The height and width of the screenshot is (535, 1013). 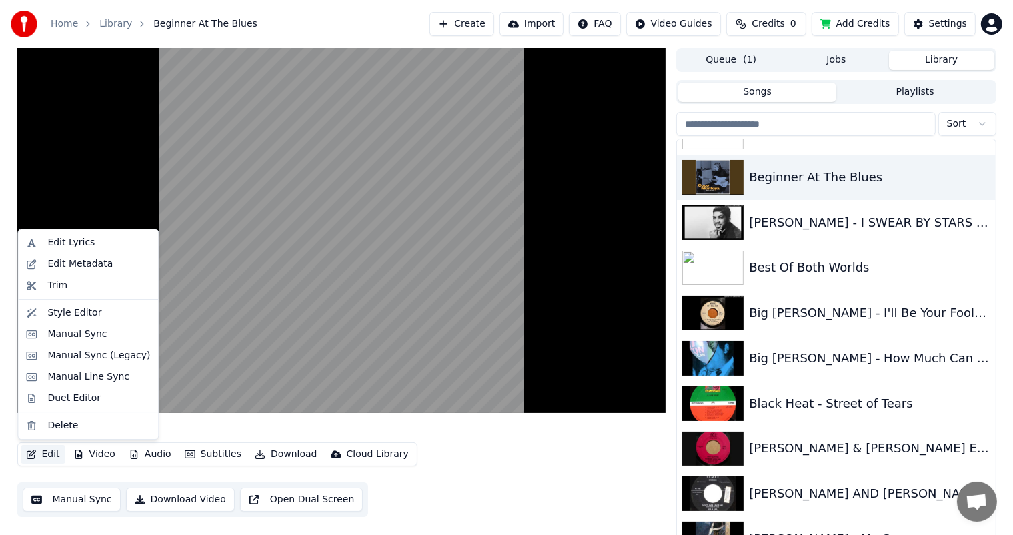 What do you see at coordinates (302, 500) in the screenshot?
I see `button: Open Dual Screen` at bounding box center [302, 500].